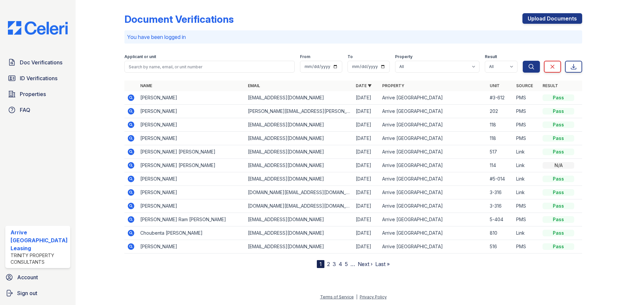  I want to click on a: Last », so click(383, 264).